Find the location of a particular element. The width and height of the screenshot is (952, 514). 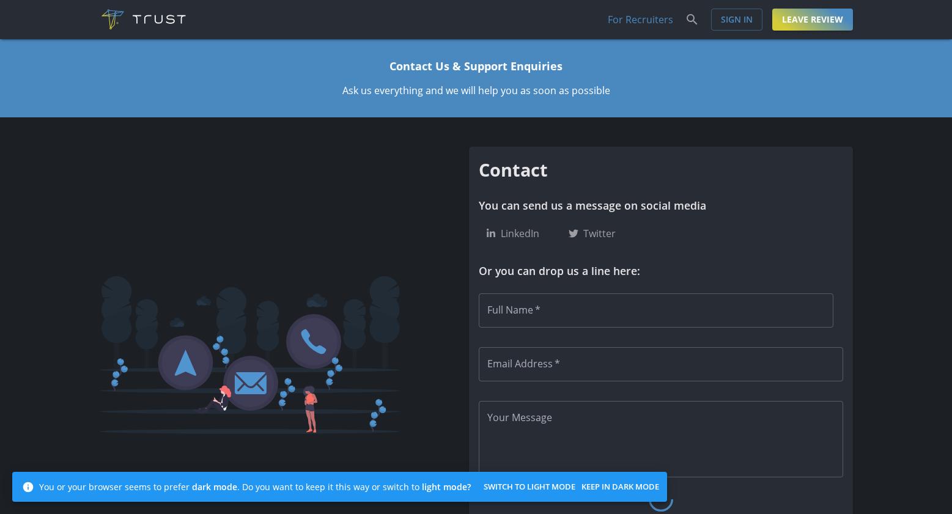

span: Switch to light mode is located at coordinates (530, 487).